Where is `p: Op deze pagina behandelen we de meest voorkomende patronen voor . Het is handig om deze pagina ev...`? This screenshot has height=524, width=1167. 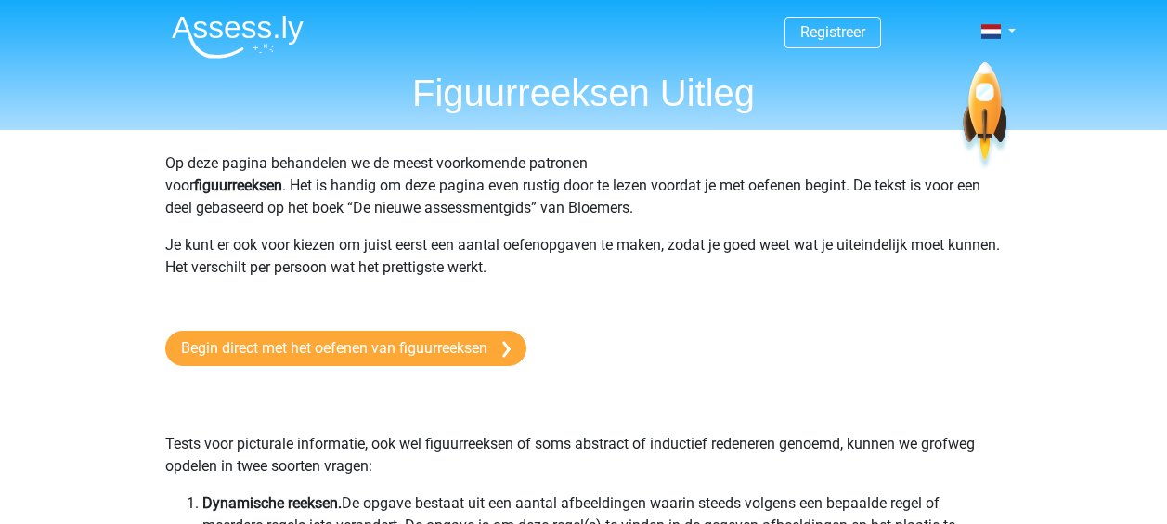 p: Op deze pagina behandelen we de meest voorkomende patronen voor . Het is handig om deze pagina ev... is located at coordinates (584, 186).